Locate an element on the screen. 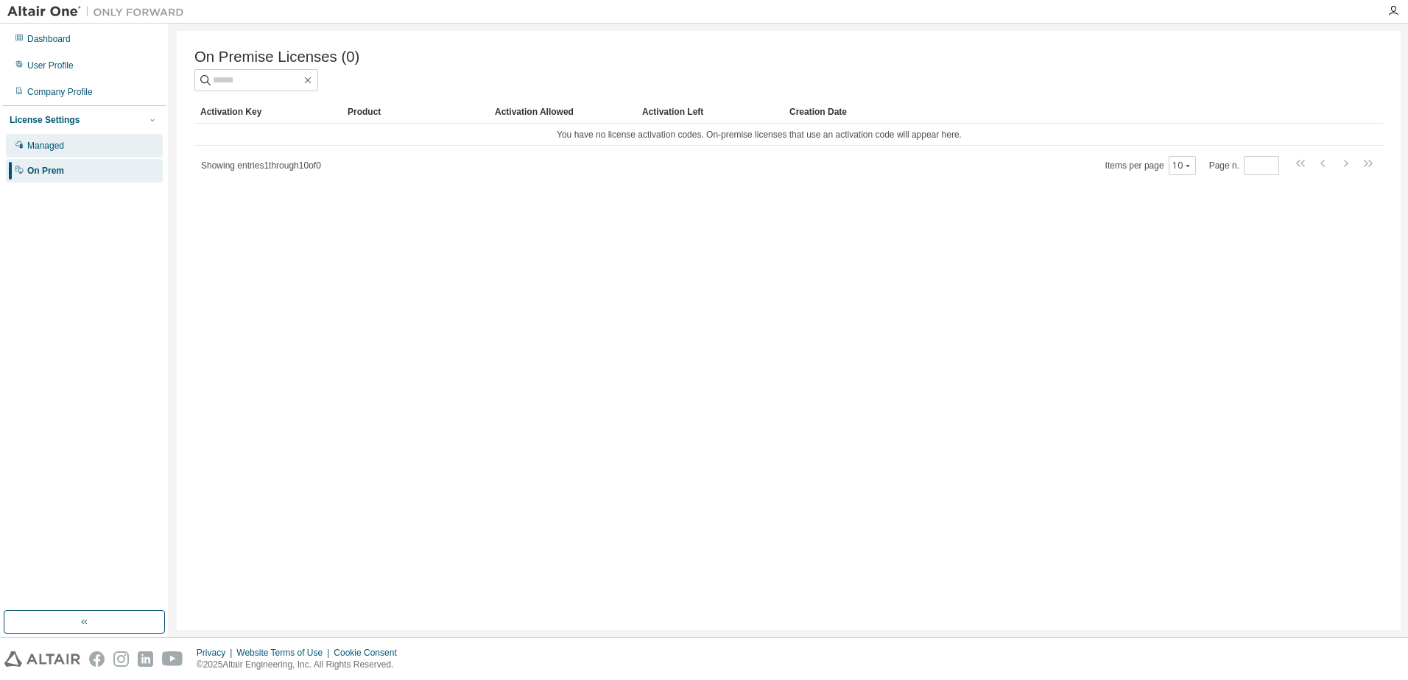 The height and width of the screenshot is (680, 1408). td: You have no license activation codes. On-premise licenses that use an activation code will appear... is located at coordinates (759, 135).